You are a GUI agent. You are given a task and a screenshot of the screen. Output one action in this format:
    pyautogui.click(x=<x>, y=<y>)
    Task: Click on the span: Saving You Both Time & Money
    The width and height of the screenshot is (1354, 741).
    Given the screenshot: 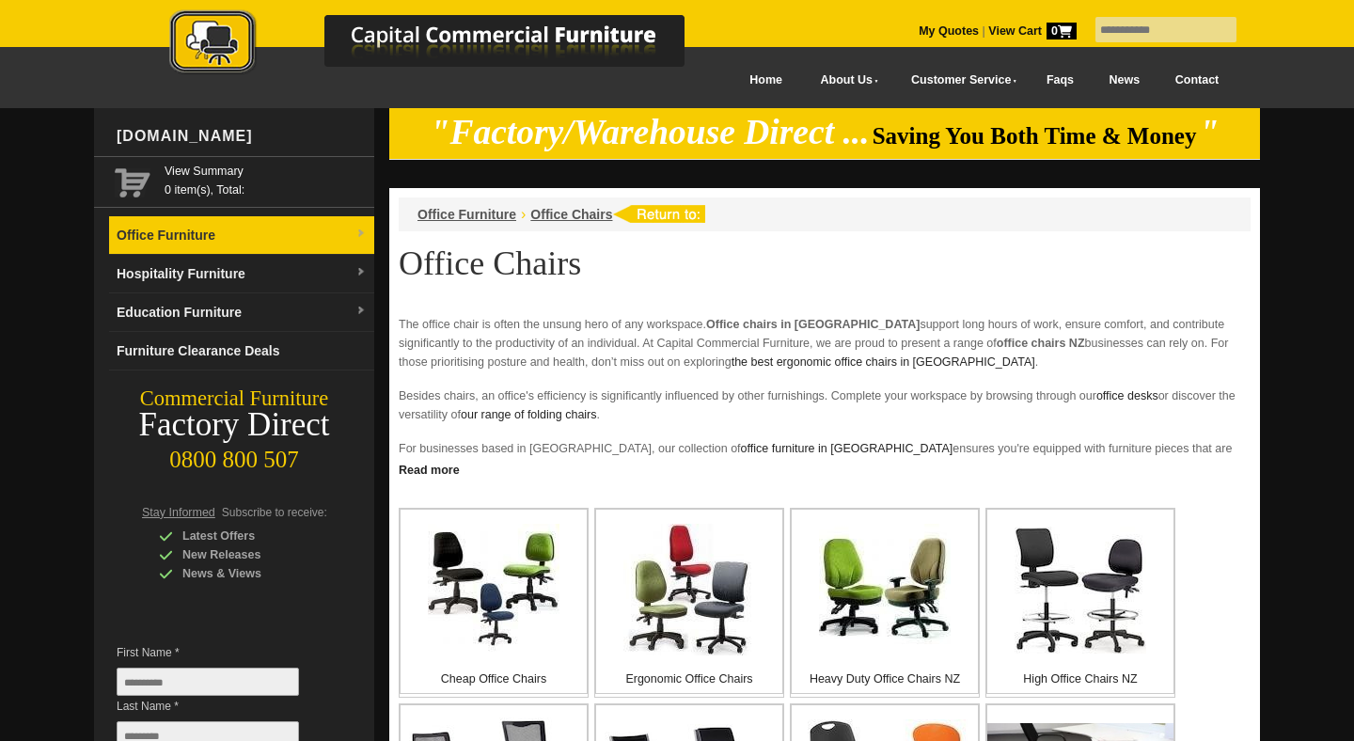 What is the action you would take?
    pyautogui.click(x=1034, y=135)
    